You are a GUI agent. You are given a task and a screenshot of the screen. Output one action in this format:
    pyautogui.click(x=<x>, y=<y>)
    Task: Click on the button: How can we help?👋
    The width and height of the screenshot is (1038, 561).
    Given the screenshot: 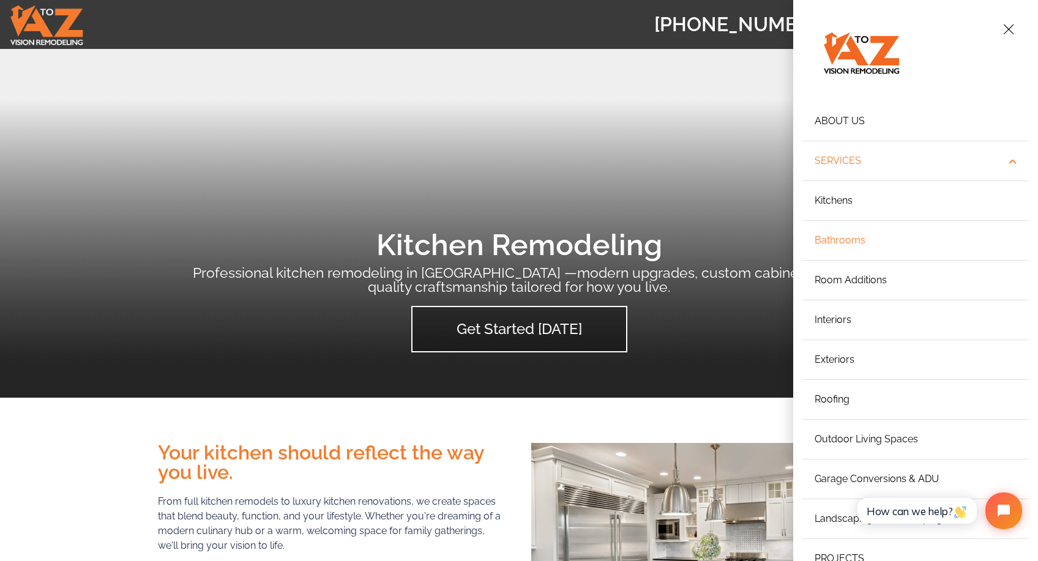 What is the action you would take?
    pyautogui.click(x=72, y=29)
    